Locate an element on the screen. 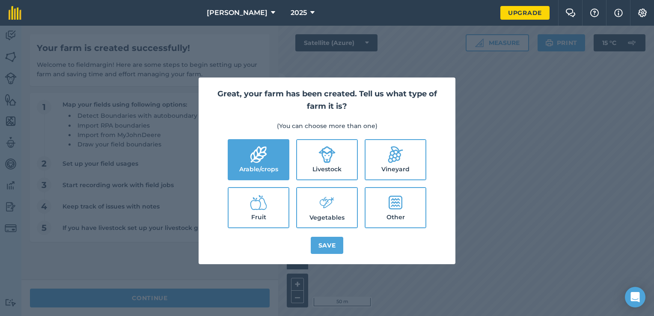 The height and width of the screenshot is (316, 654). span: 2025 is located at coordinates (299, 13).